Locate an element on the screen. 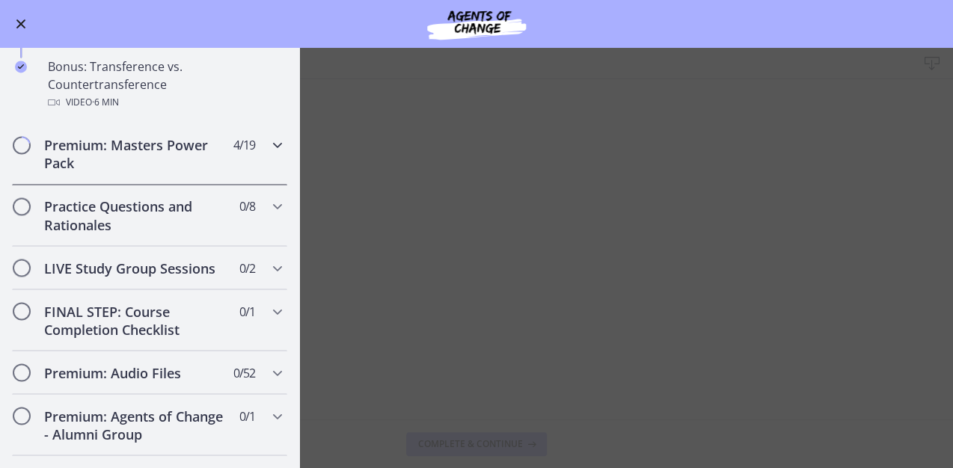  h2: Premium: Masters Power Pack is located at coordinates (135, 154).